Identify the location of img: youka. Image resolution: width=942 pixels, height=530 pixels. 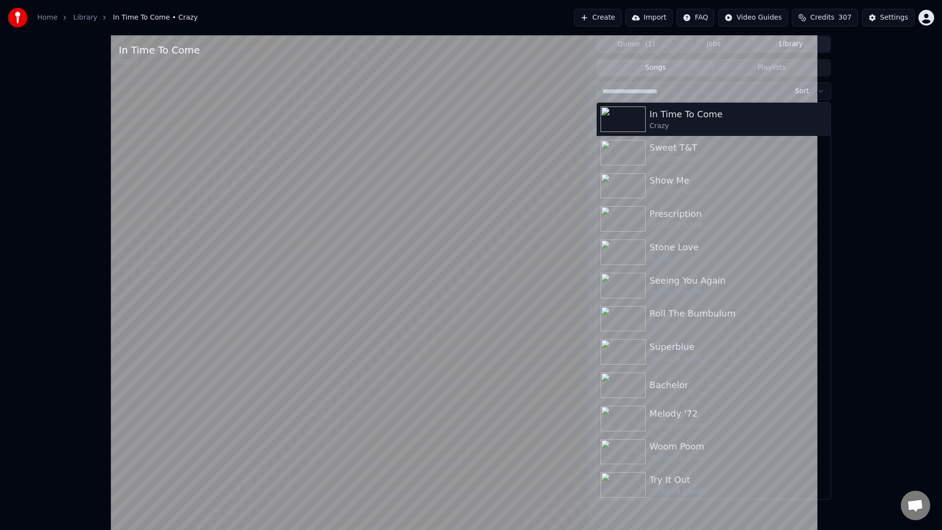
(18, 18).